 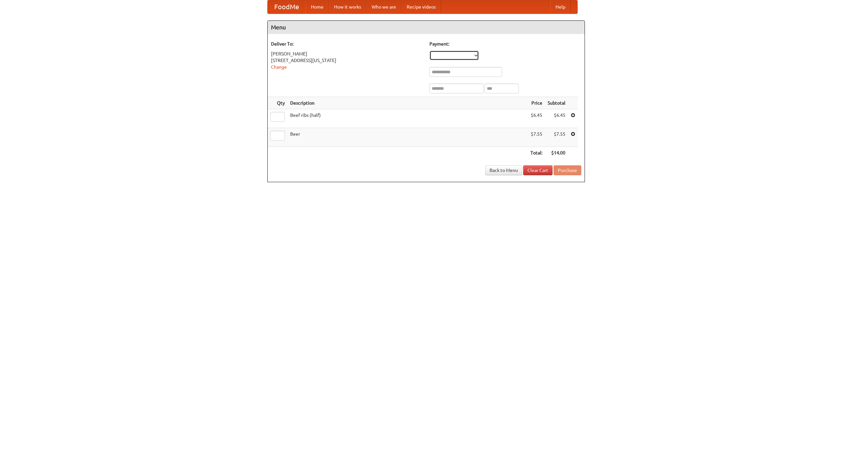 What do you see at coordinates (504, 170) in the screenshot?
I see `a: Back to Menu` at bounding box center [504, 170].